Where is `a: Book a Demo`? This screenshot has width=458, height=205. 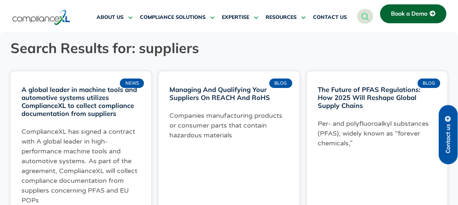
a: Book a Demo is located at coordinates (413, 14).